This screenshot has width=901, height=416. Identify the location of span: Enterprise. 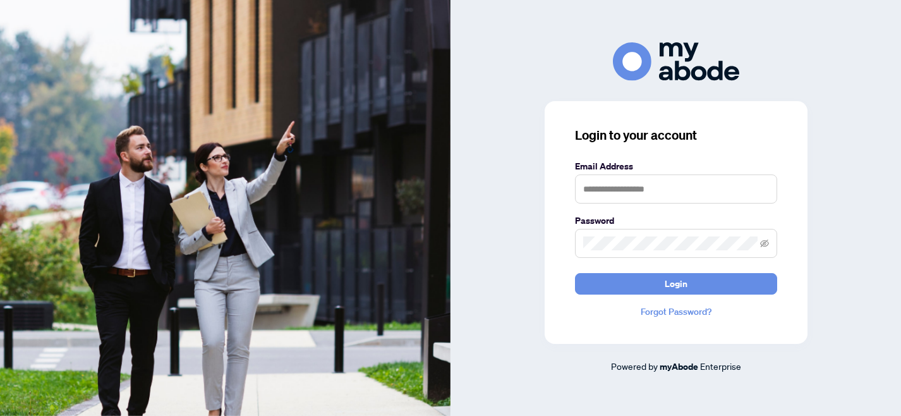
(721, 366).